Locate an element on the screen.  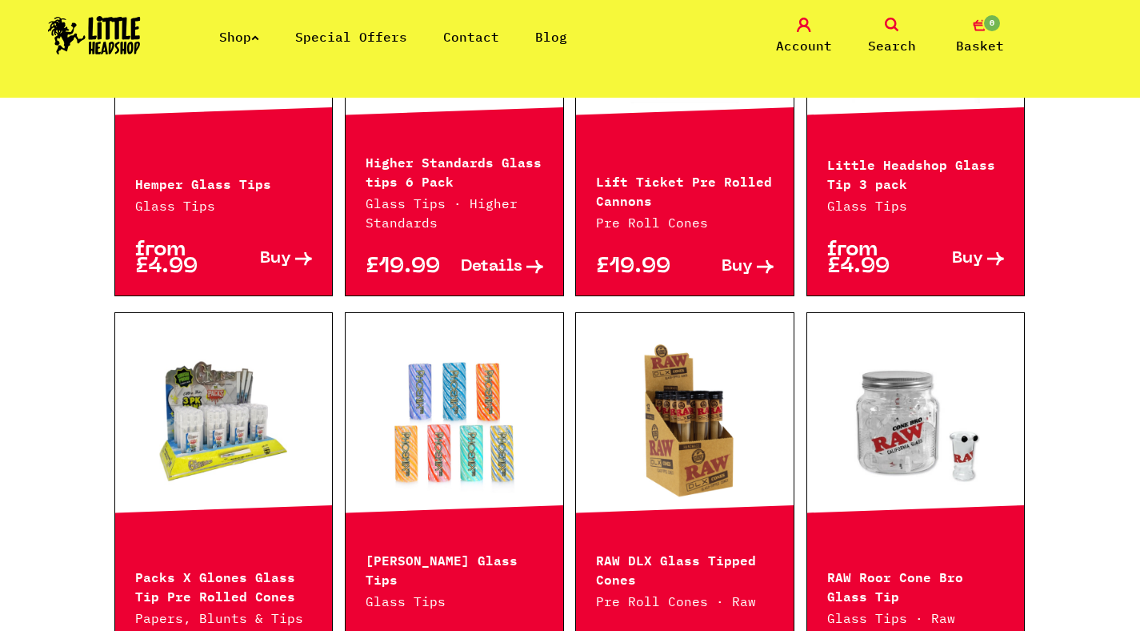
a: Shop is located at coordinates (239, 37).